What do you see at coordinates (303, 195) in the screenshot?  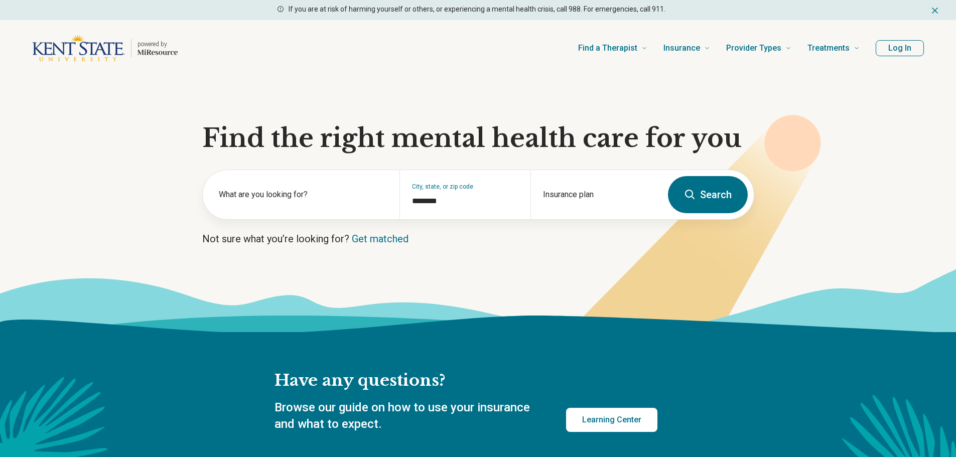 I see `label: What are you looking for?` at bounding box center [303, 195].